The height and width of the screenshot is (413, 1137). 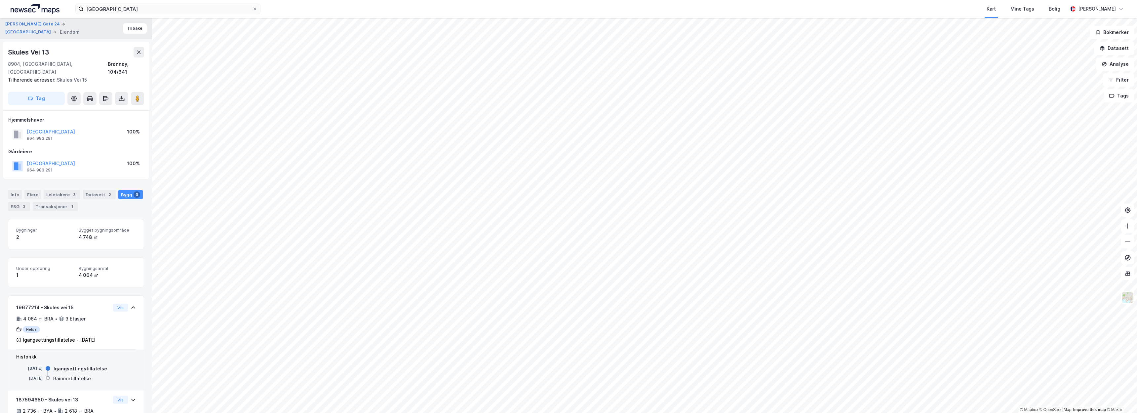 What do you see at coordinates (1120, 397) in the screenshot?
I see `div: Kontrollprogram for chat` at bounding box center [1120, 397].